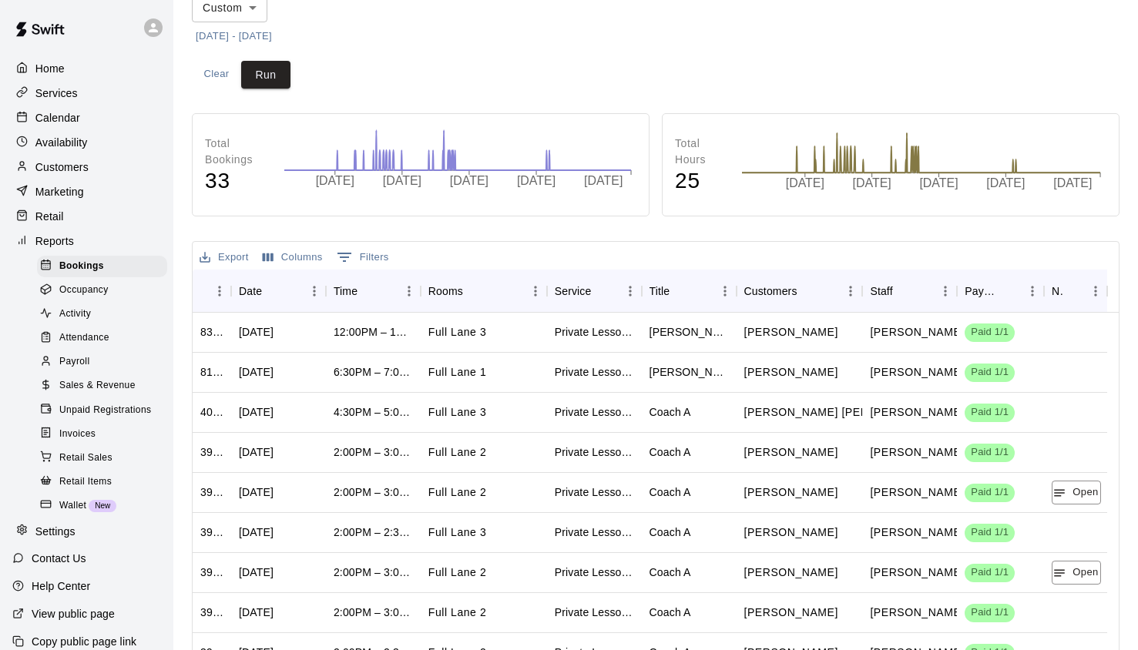 This screenshot has height=650, width=1138. What do you see at coordinates (457, 612) in the screenshot?
I see `p: Full Lane 2` at bounding box center [457, 612].